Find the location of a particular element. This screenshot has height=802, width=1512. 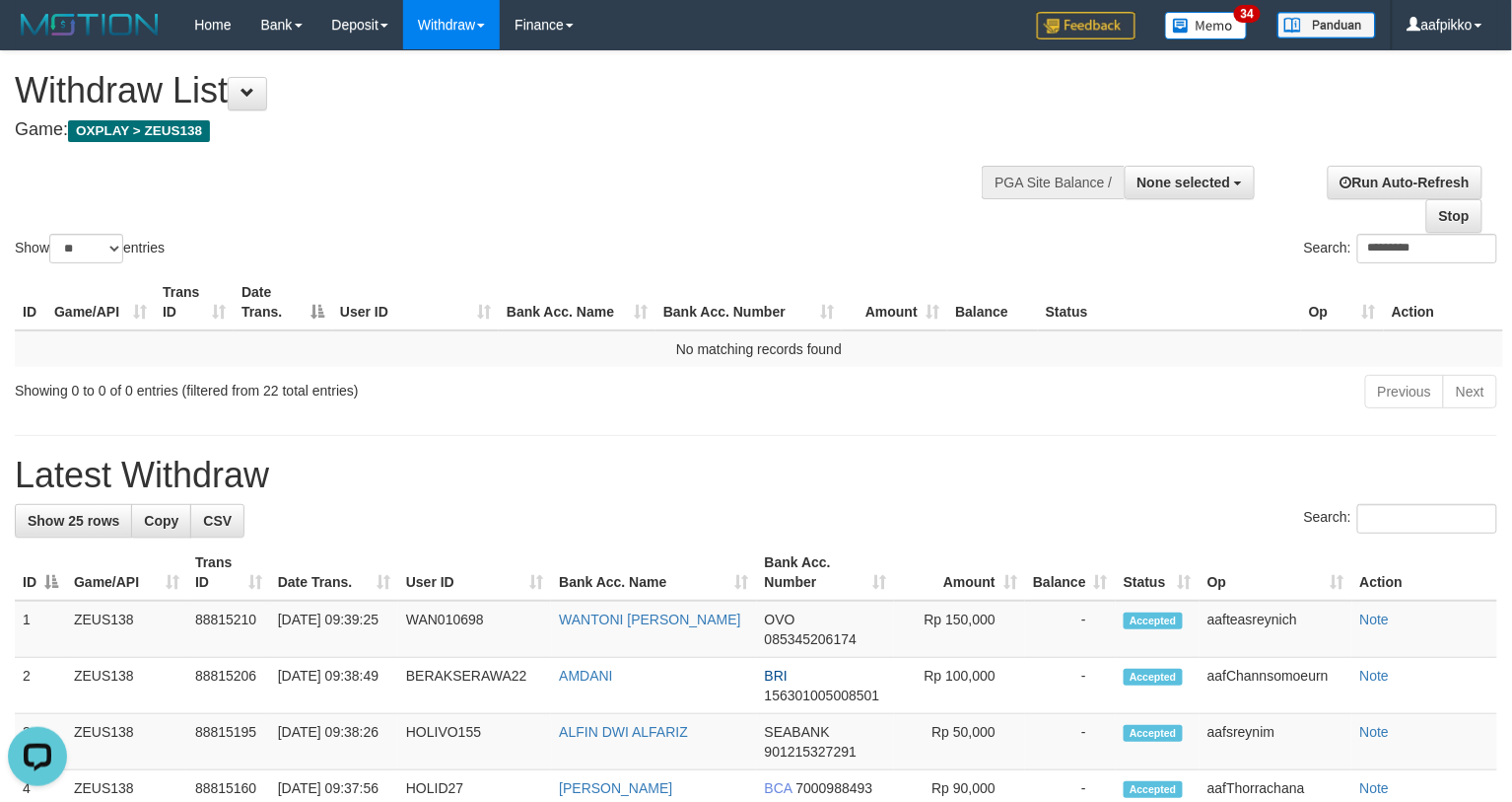

td: 88815195 is located at coordinates (229, 742).